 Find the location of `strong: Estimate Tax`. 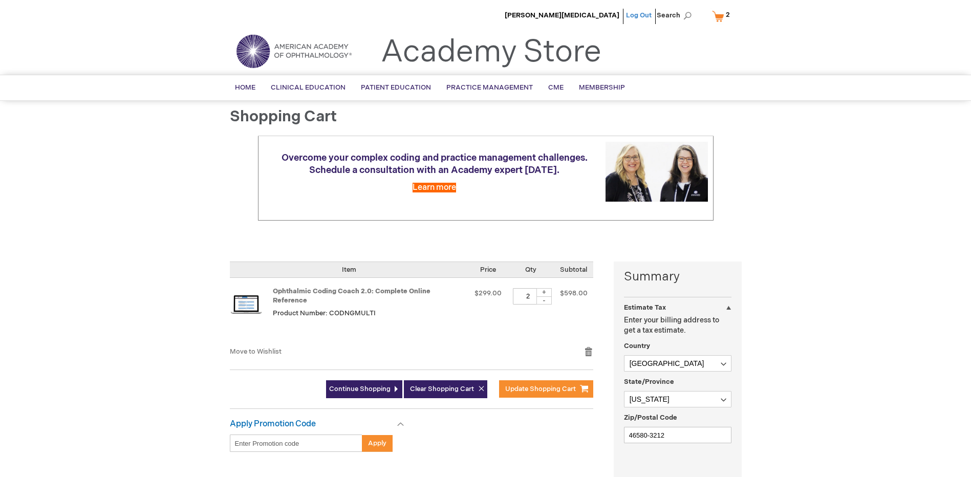

strong: Estimate Tax is located at coordinates (645, 308).